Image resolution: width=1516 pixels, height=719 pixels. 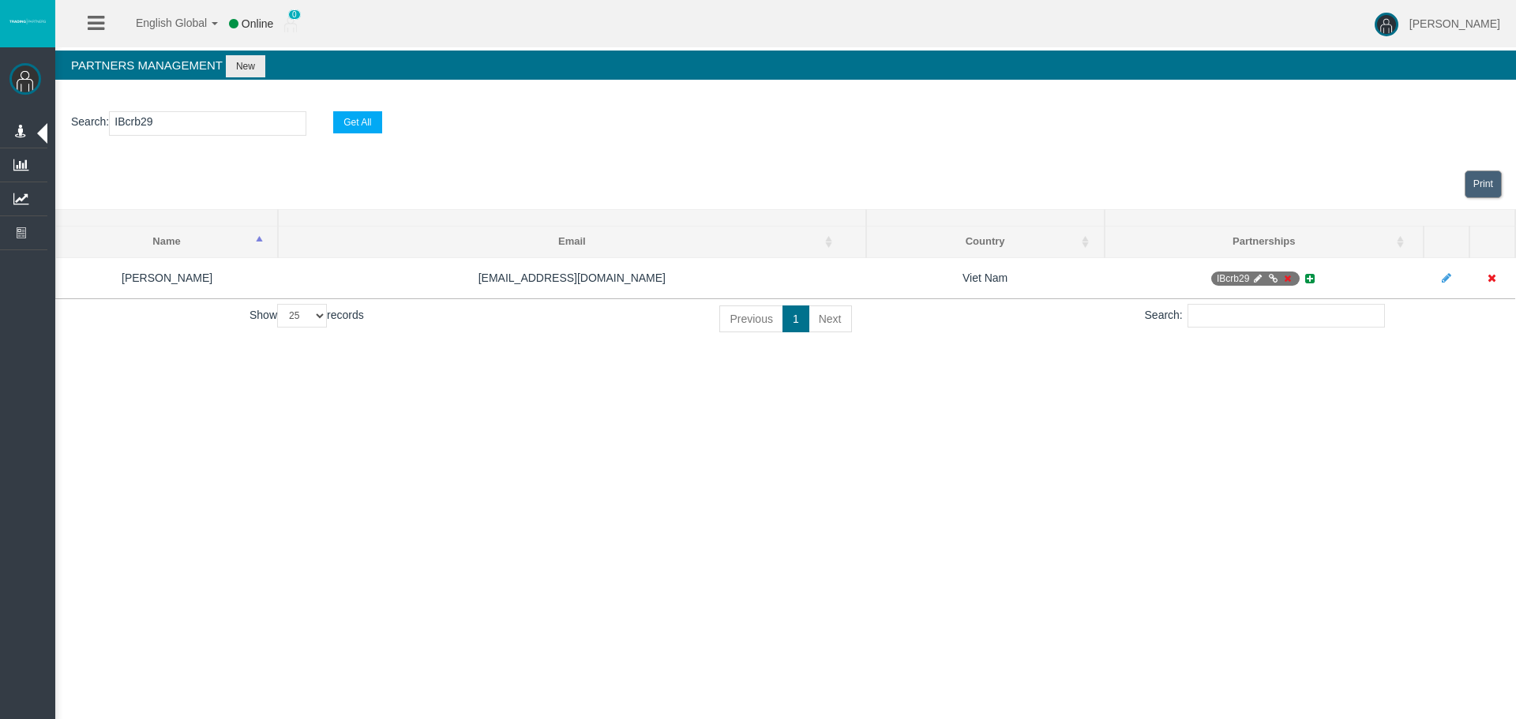 What do you see at coordinates (985, 278) in the screenshot?
I see `td: Viet Nam` at bounding box center [985, 278].